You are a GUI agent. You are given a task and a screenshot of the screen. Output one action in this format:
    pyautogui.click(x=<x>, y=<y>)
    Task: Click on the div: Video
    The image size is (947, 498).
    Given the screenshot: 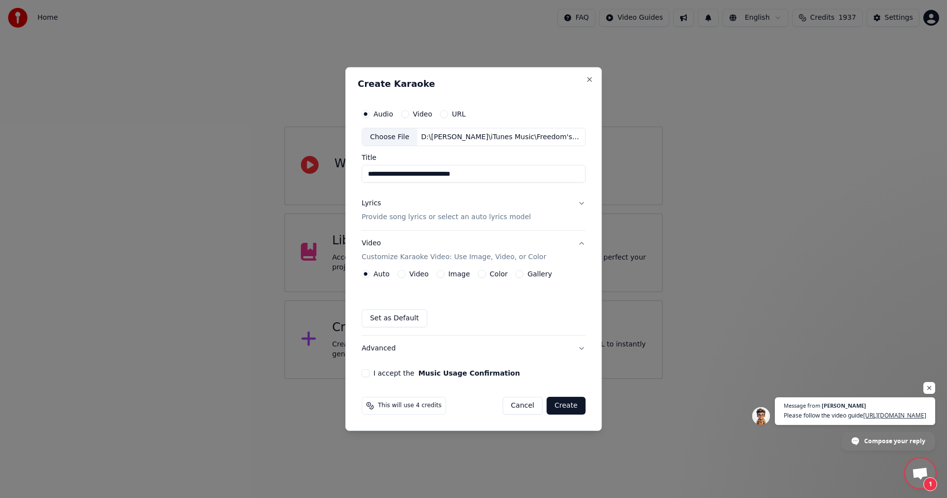 What is the action you would take?
    pyautogui.click(x=454, y=251)
    